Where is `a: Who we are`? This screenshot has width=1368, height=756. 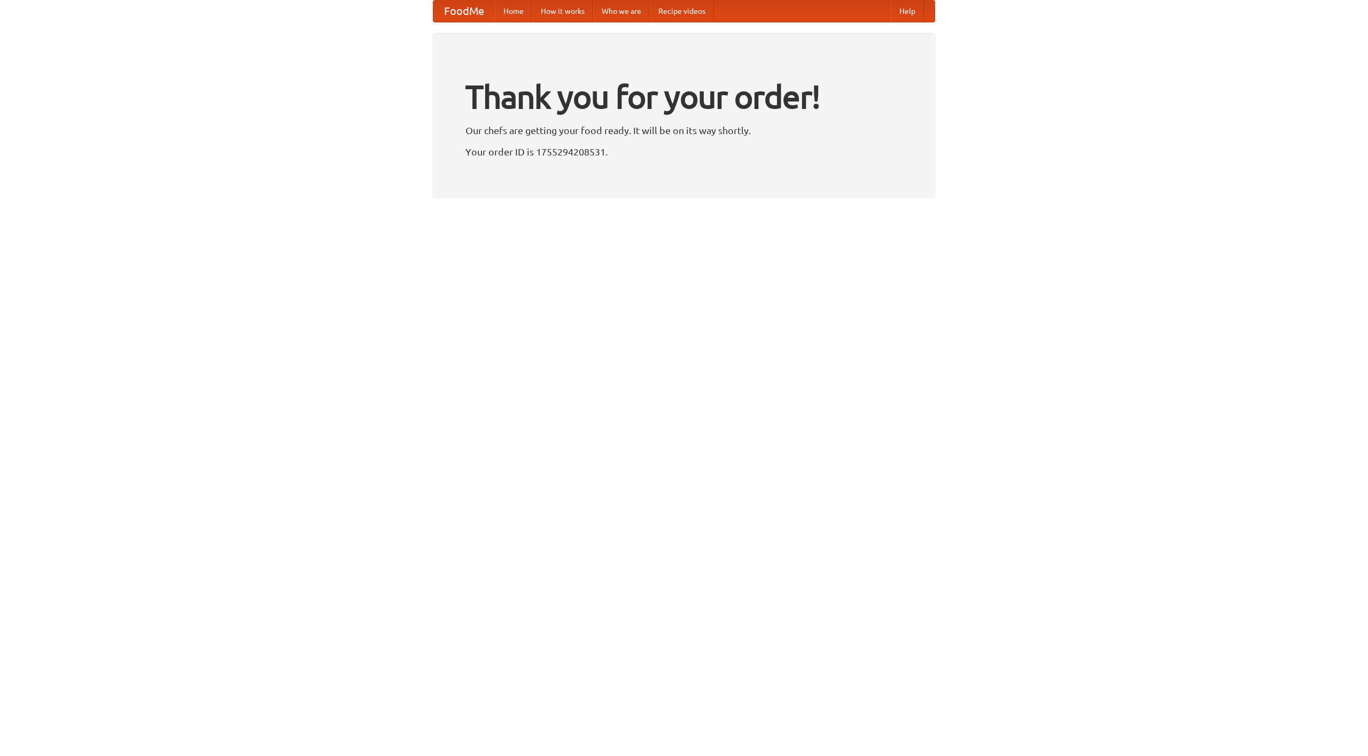
a: Who we are is located at coordinates (622, 11).